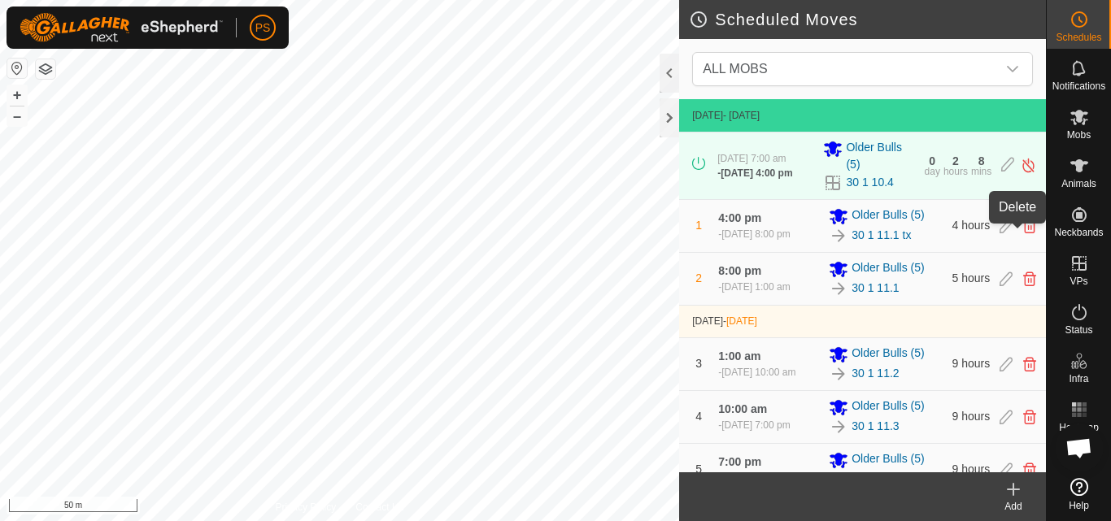 The height and width of the screenshot is (521, 1111). I want to click on span: Neckbands, so click(1078, 233).